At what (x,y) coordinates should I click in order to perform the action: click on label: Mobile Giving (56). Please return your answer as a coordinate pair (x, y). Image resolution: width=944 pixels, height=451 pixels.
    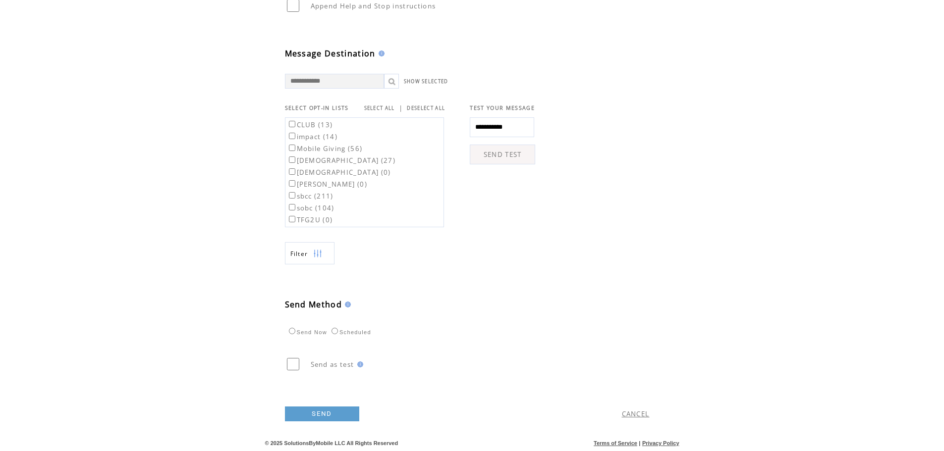
    Looking at the image, I should click on (324, 149).